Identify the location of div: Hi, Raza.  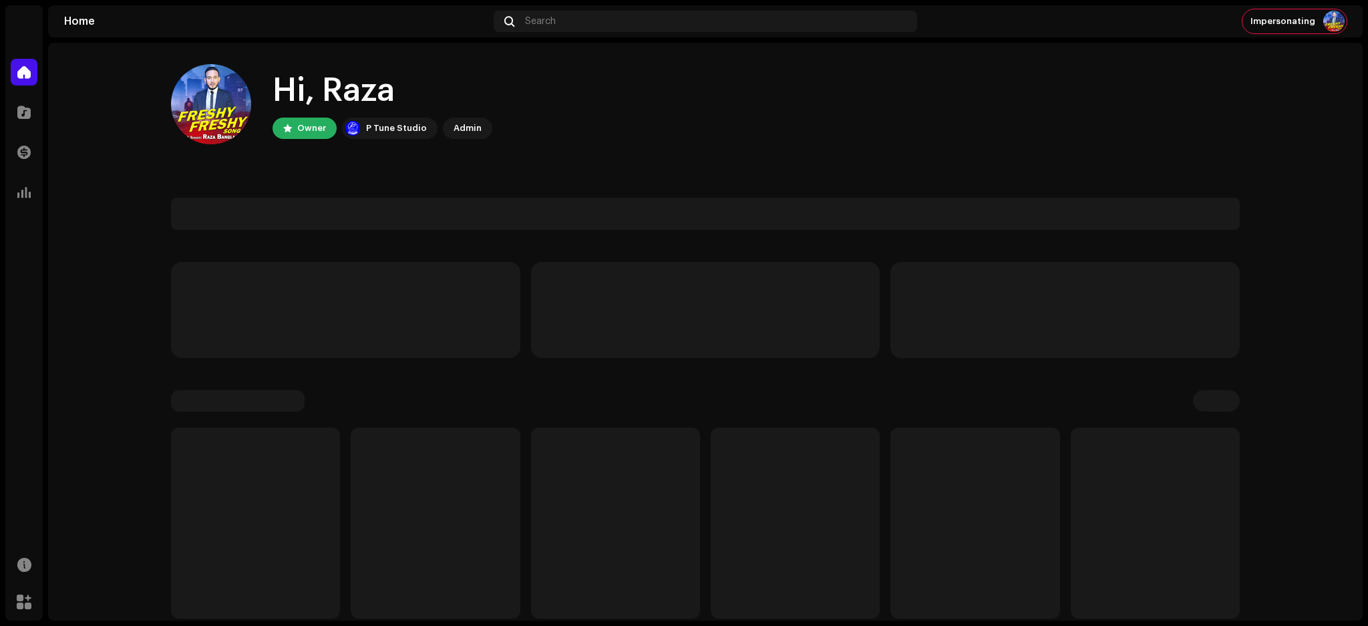
(382, 91).